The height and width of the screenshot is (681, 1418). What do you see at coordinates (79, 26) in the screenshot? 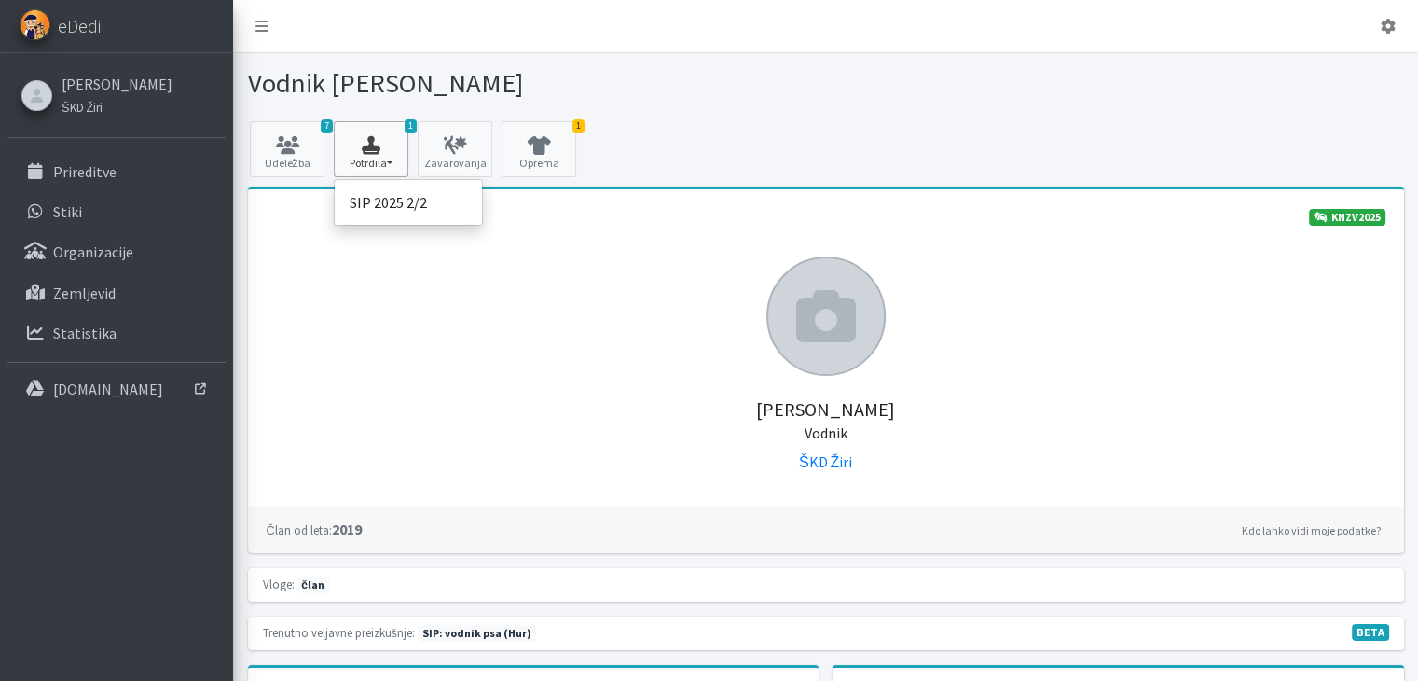
I see `span: eDedi` at bounding box center [79, 26].